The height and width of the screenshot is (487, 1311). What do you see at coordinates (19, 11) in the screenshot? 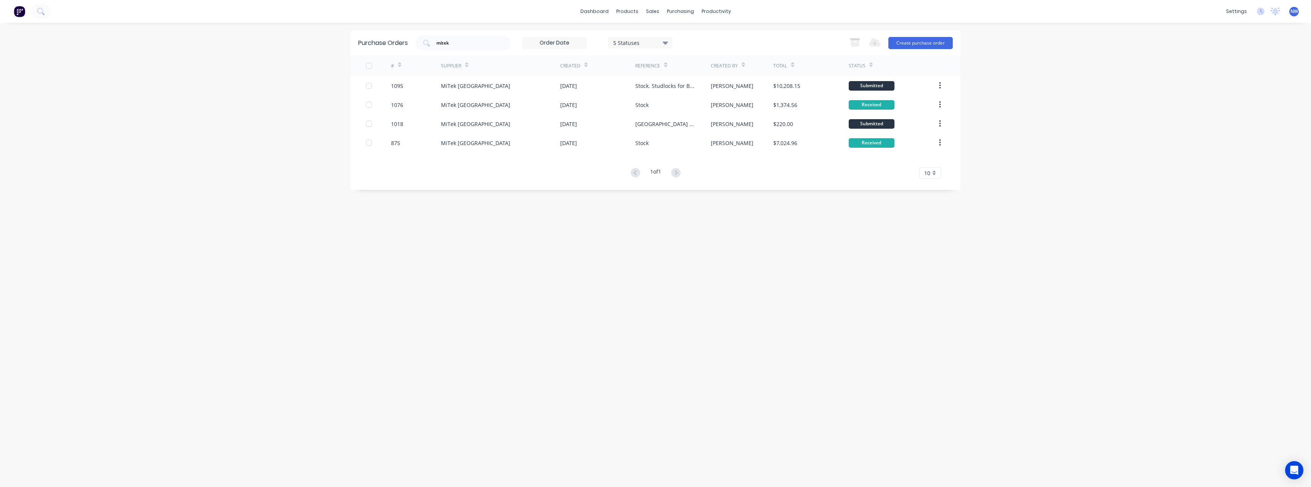
I see `img: Factory` at bounding box center [19, 11].